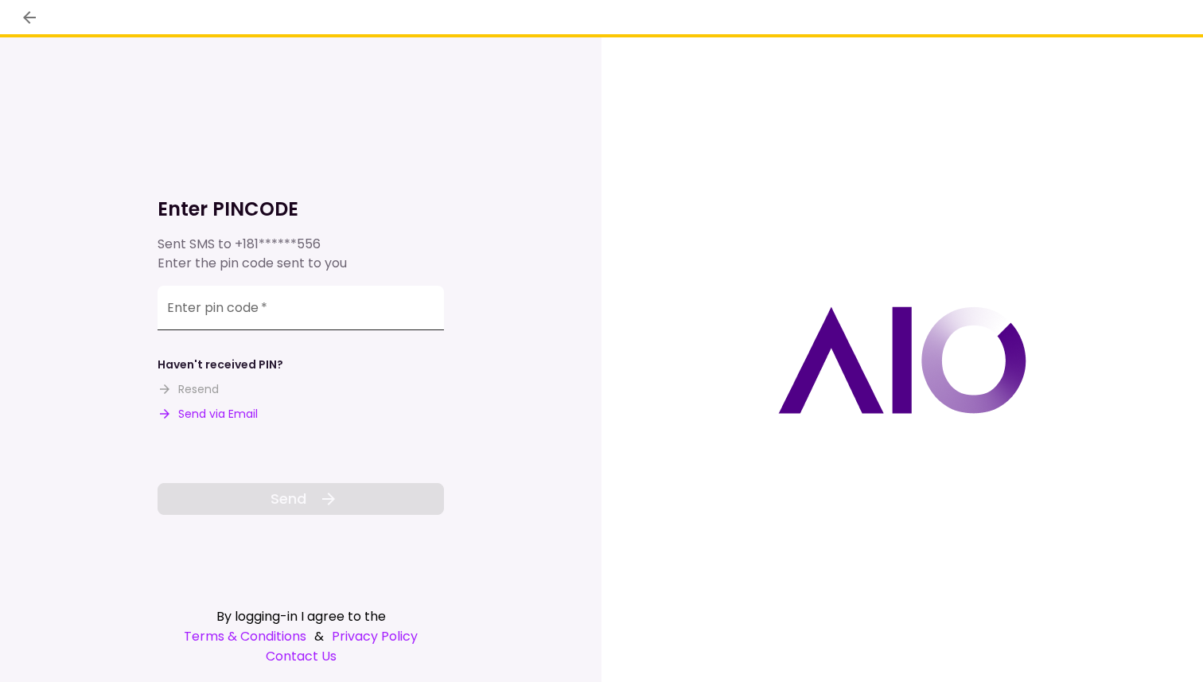 This screenshot has width=1203, height=682. Describe the element at coordinates (301, 209) in the screenshot. I see `h1: Enter PINCODE` at that location.